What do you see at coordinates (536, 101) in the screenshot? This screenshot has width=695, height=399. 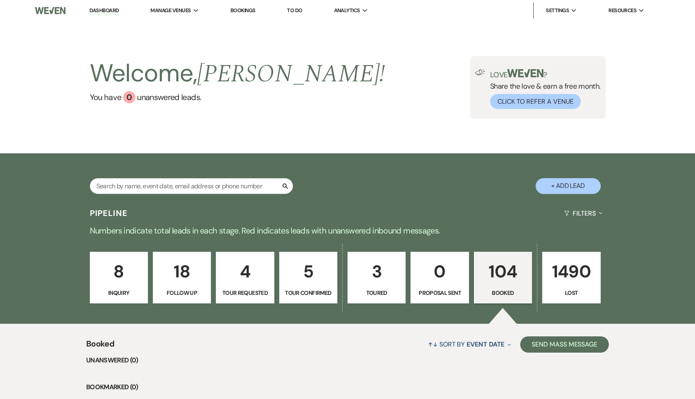 I see `button: Click to Refer a Venue` at bounding box center [536, 101].